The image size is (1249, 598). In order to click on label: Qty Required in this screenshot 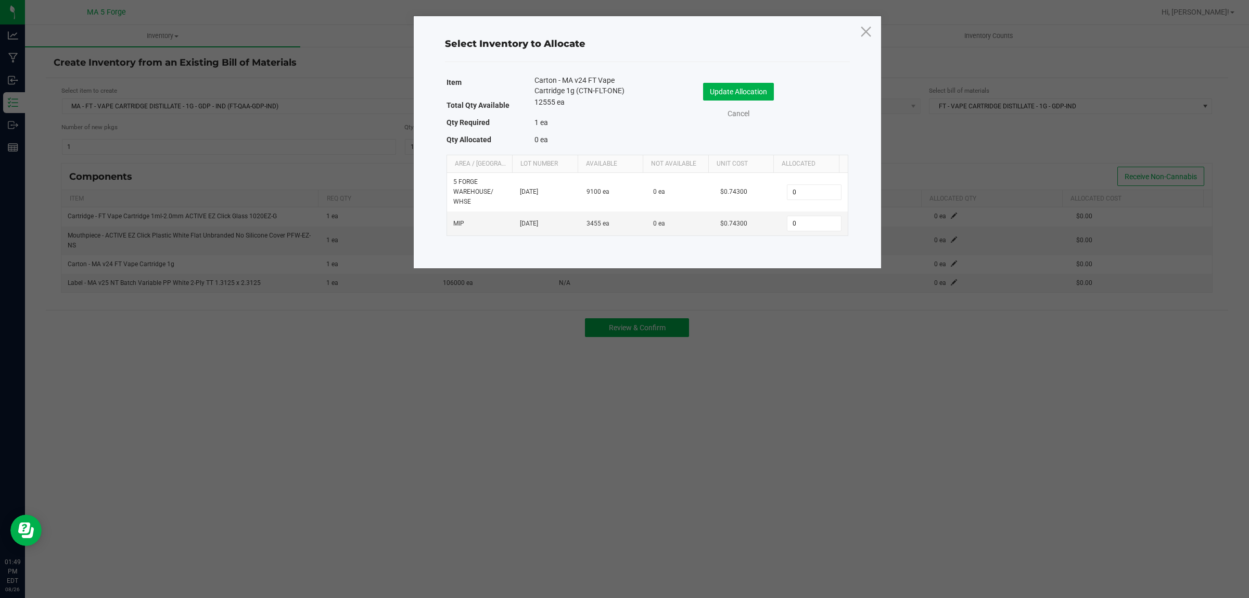, I will do `click(468, 122)`.